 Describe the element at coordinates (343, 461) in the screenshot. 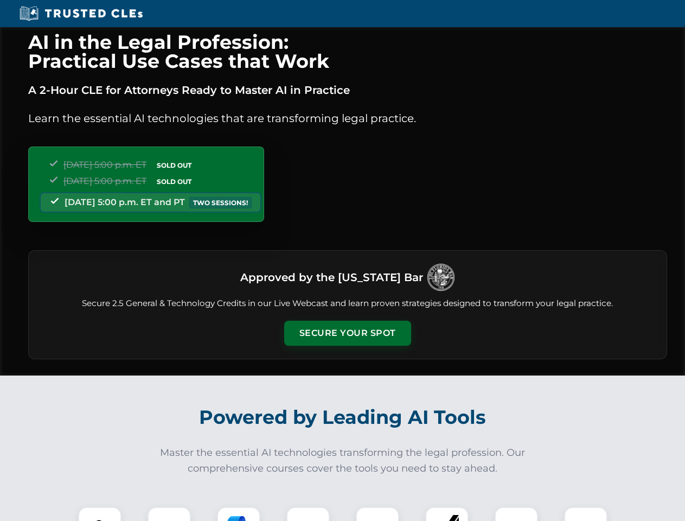

I see `p: Master the essential AI technologies transforming the legal profession. Our comprehensive courses...` at that location.